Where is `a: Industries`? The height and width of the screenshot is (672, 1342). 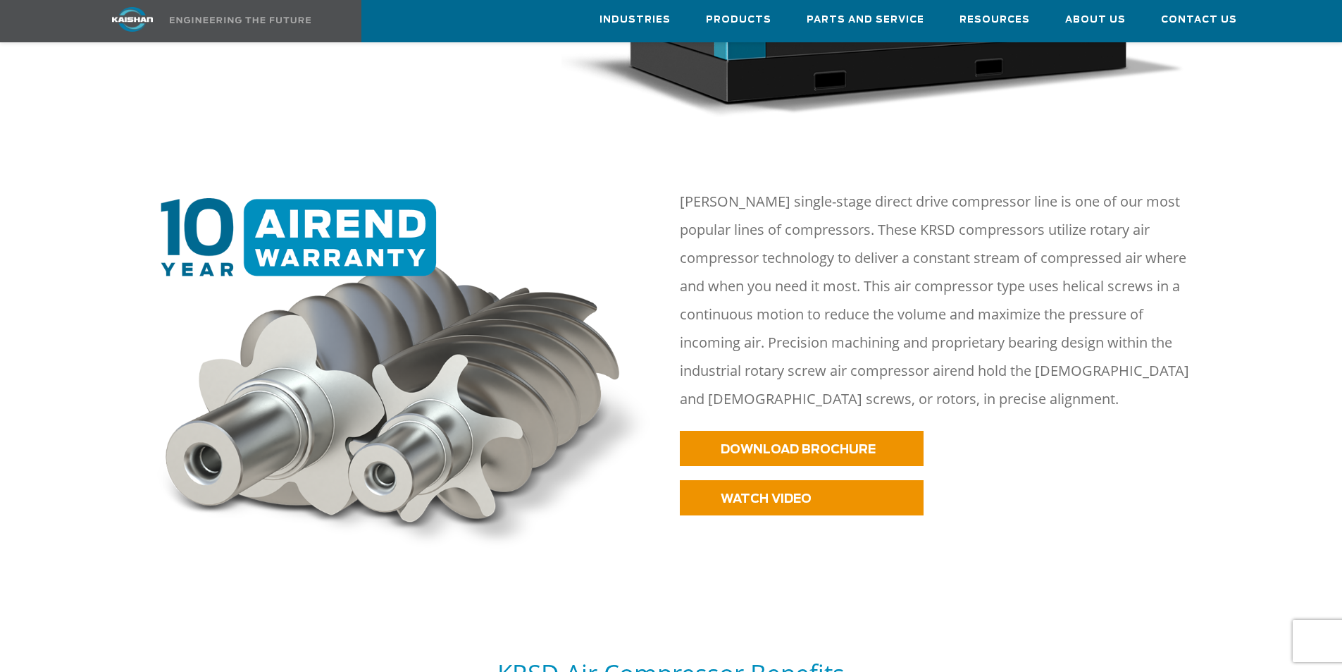
a: Industries is located at coordinates (635, 20).